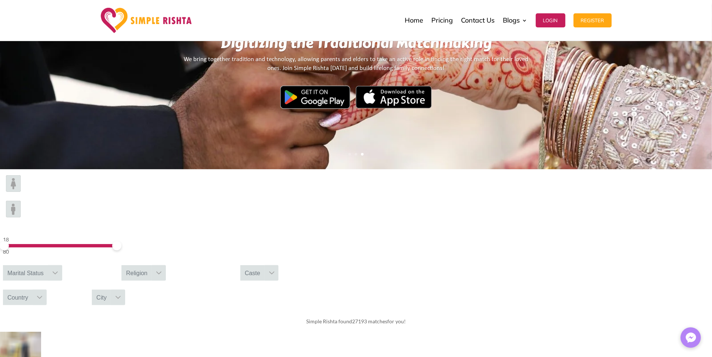  I want to click on div: Country, so click(18, 297).